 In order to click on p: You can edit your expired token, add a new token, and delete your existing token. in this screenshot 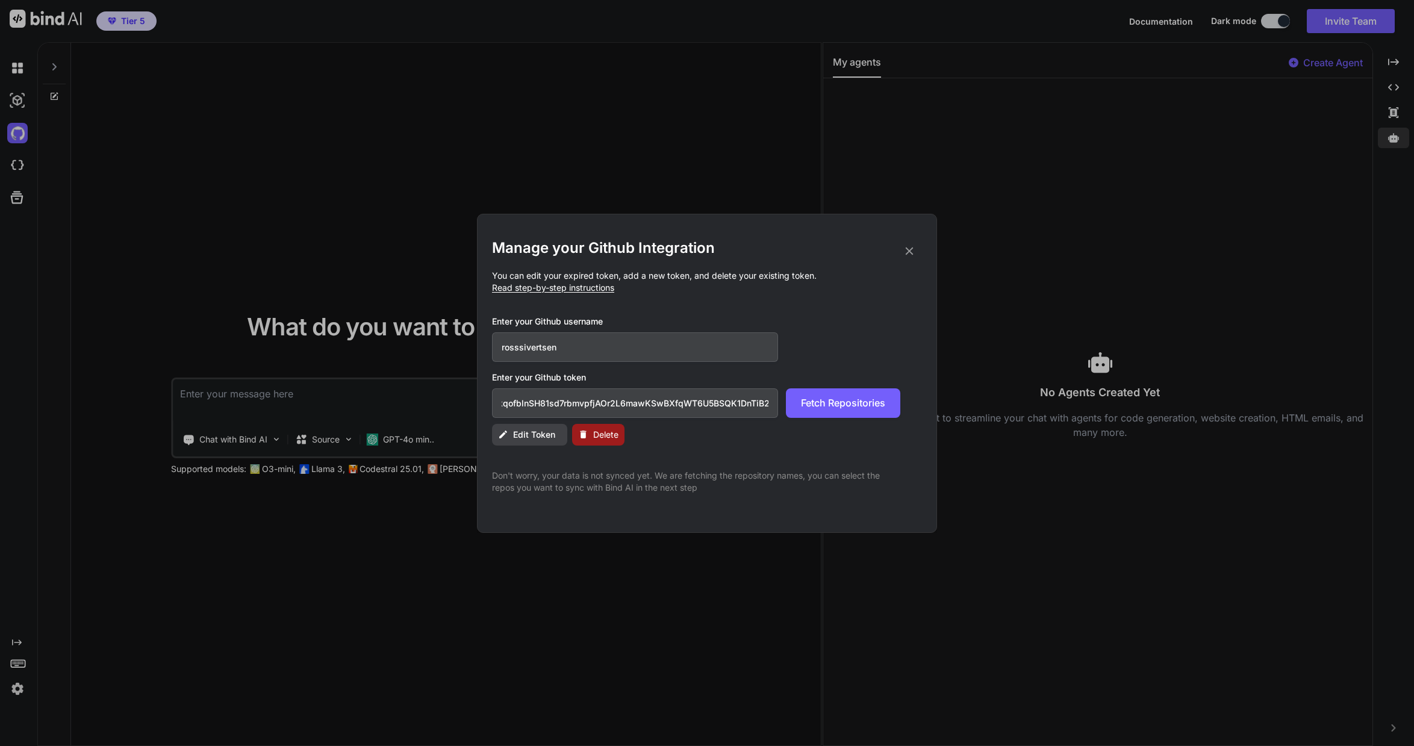, I will do `click(707, 282)`.